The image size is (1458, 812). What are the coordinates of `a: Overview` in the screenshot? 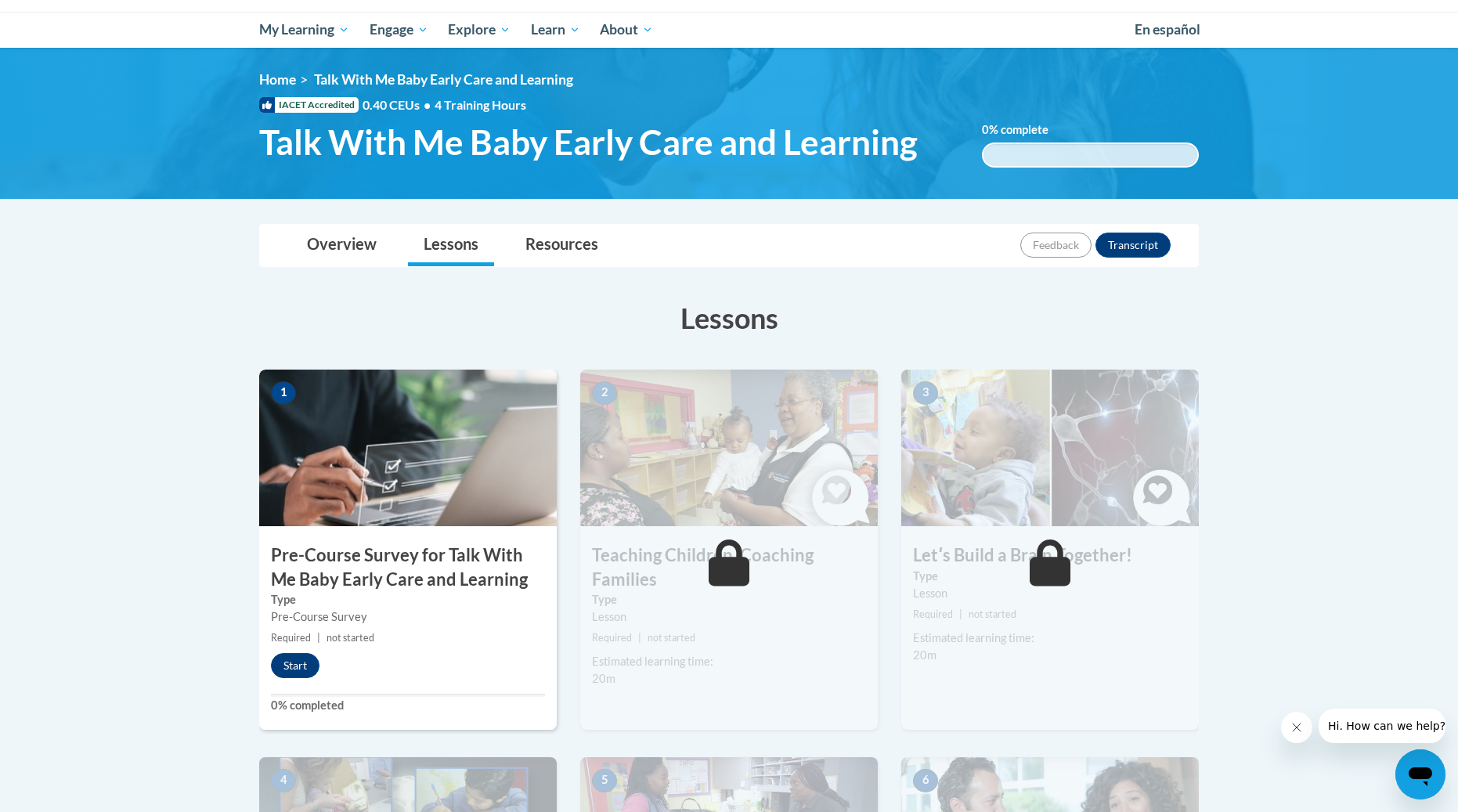 It's located at (341, 245).